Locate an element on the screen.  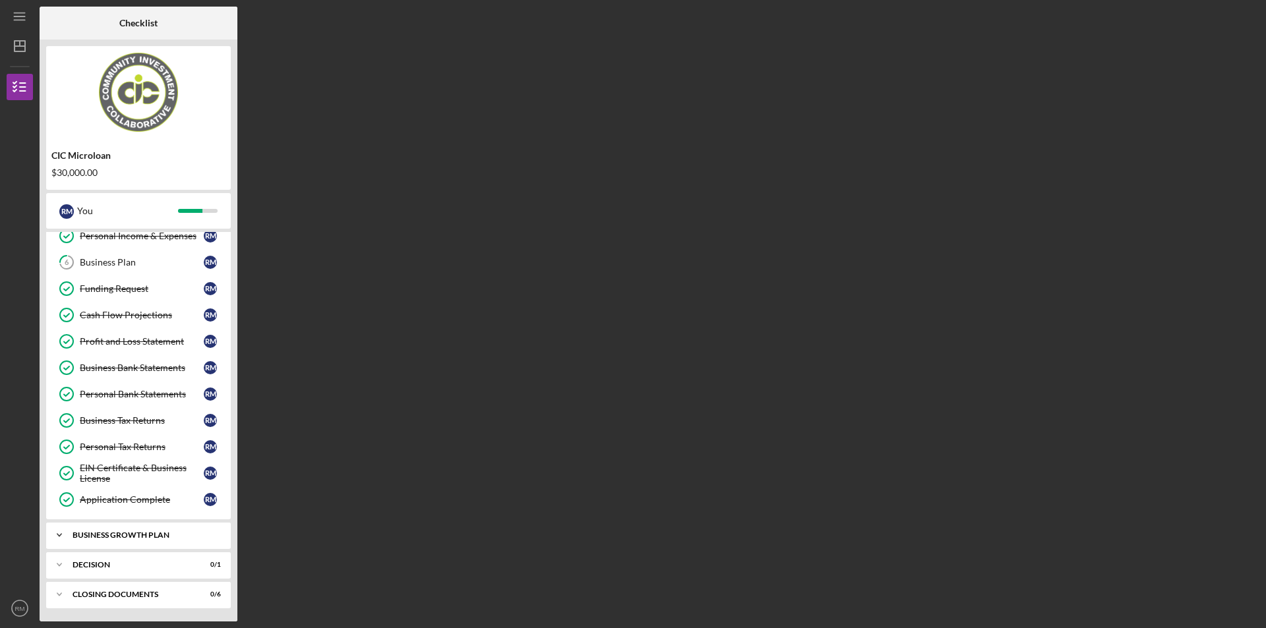
div: You is located at coordinates (127, 211).